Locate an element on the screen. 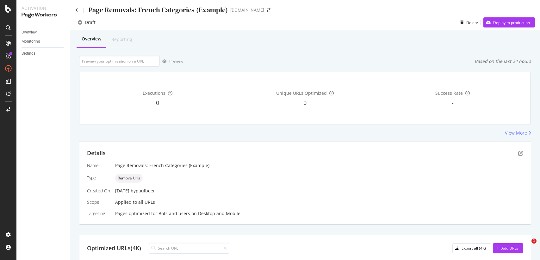 Image resolution: width=540 pixels, height=260 pixels. a: Monitoring is located at coordinates (43, 41).